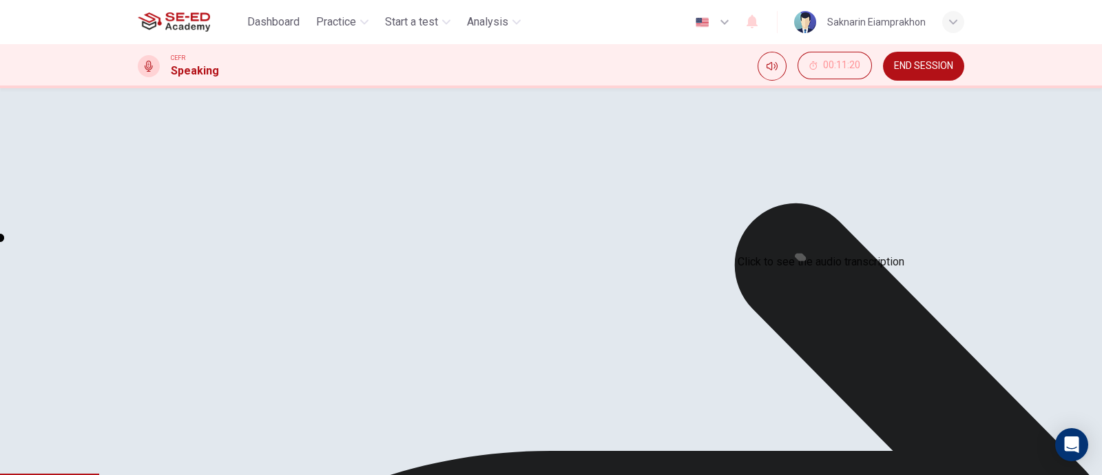  I want to click on img: en, so click(702, 22).